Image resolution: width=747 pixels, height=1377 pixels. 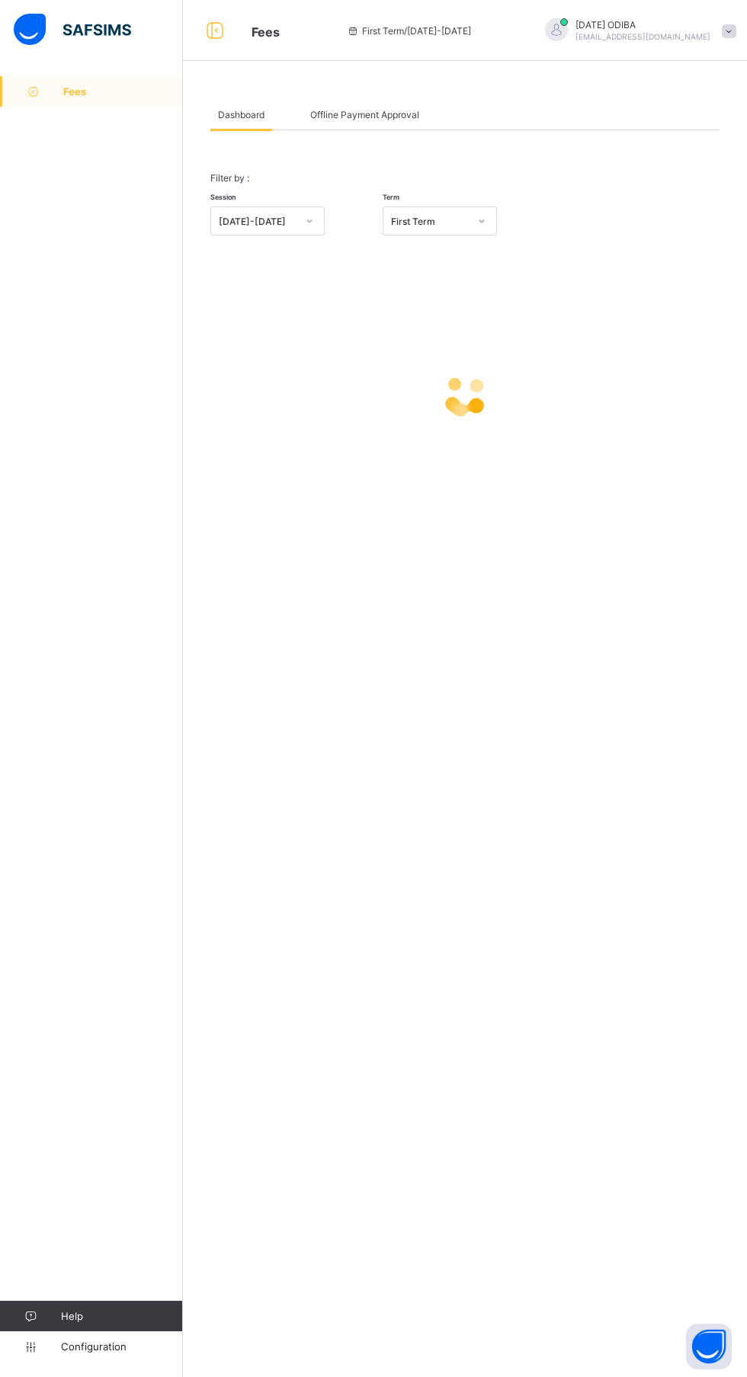 I want to click on div: FRIDAYODIBA, so click(x=636, y=30).